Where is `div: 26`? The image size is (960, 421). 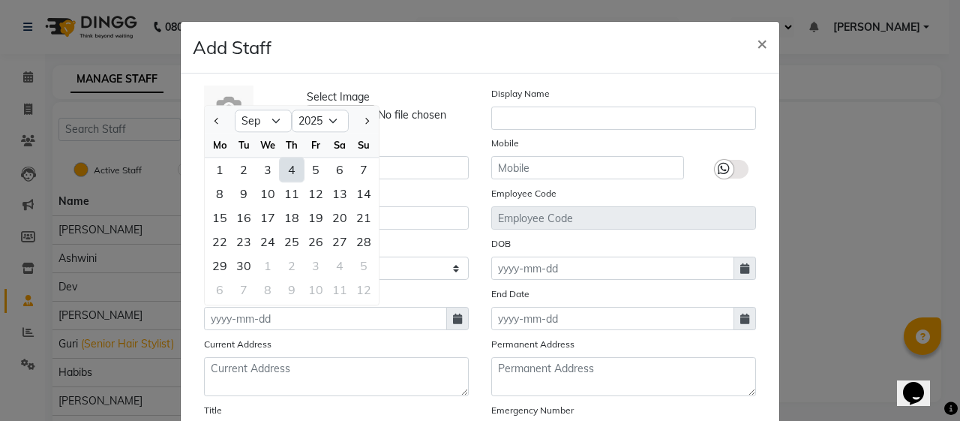 div: 26 is located at coordinates (316, 242).